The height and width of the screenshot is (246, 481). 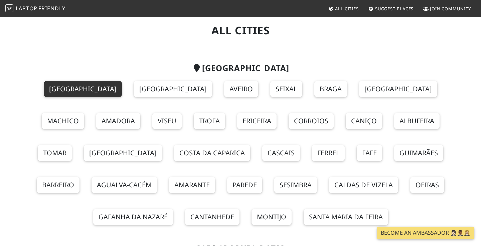 What do you see at coordinates (240, 30) in the screenshot?
I see `h1: All Cities` at bounding box center [240, 30].